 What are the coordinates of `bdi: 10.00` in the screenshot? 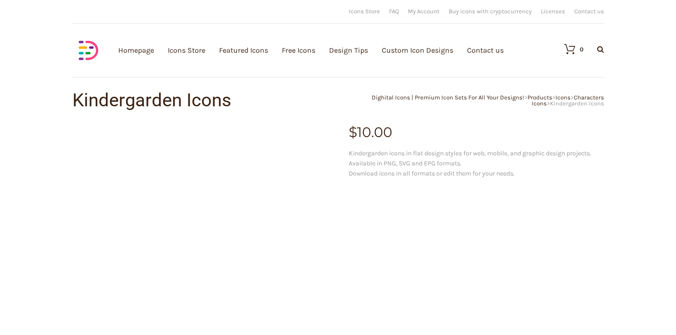 It's located at (370, 132).